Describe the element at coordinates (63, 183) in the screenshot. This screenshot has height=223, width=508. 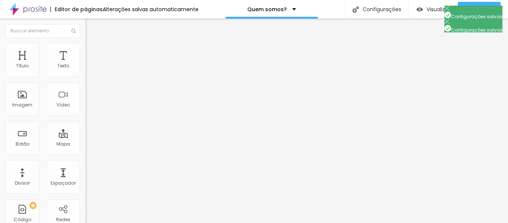
I see `div: Espaçador` at that location.